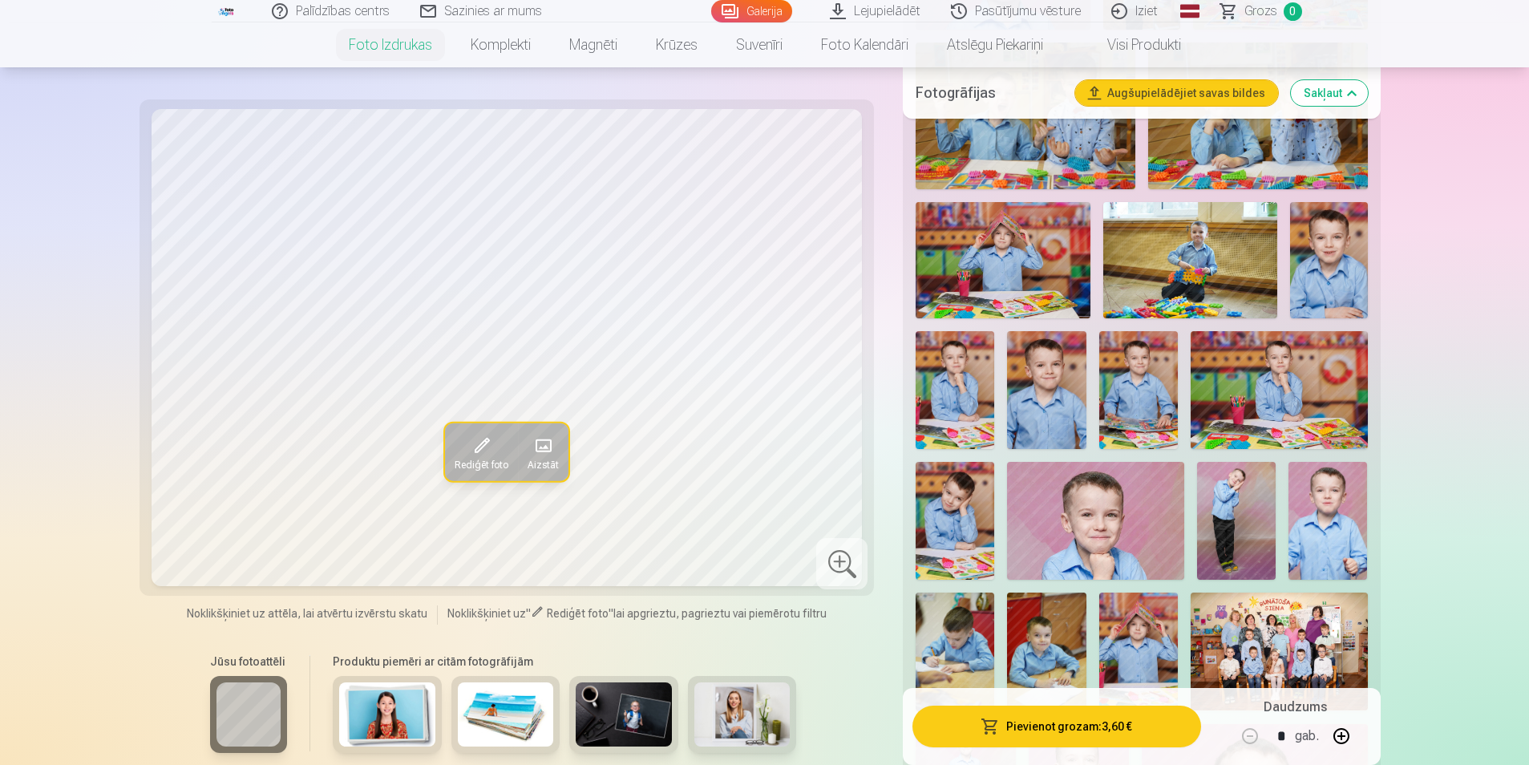 The height and width of the screenshot is (765, 1529). I want to click on a: Suvenīri, so click(759, 45).